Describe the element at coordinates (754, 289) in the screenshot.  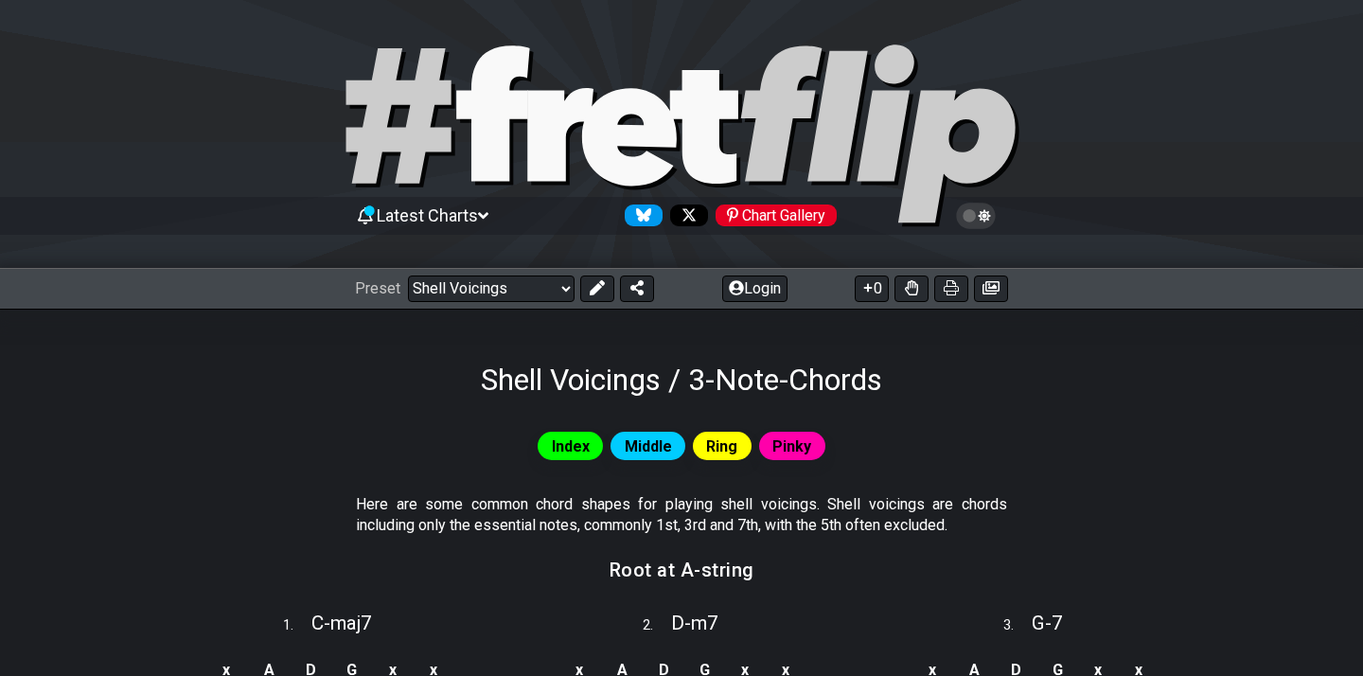
I see `button: Login` at that location.